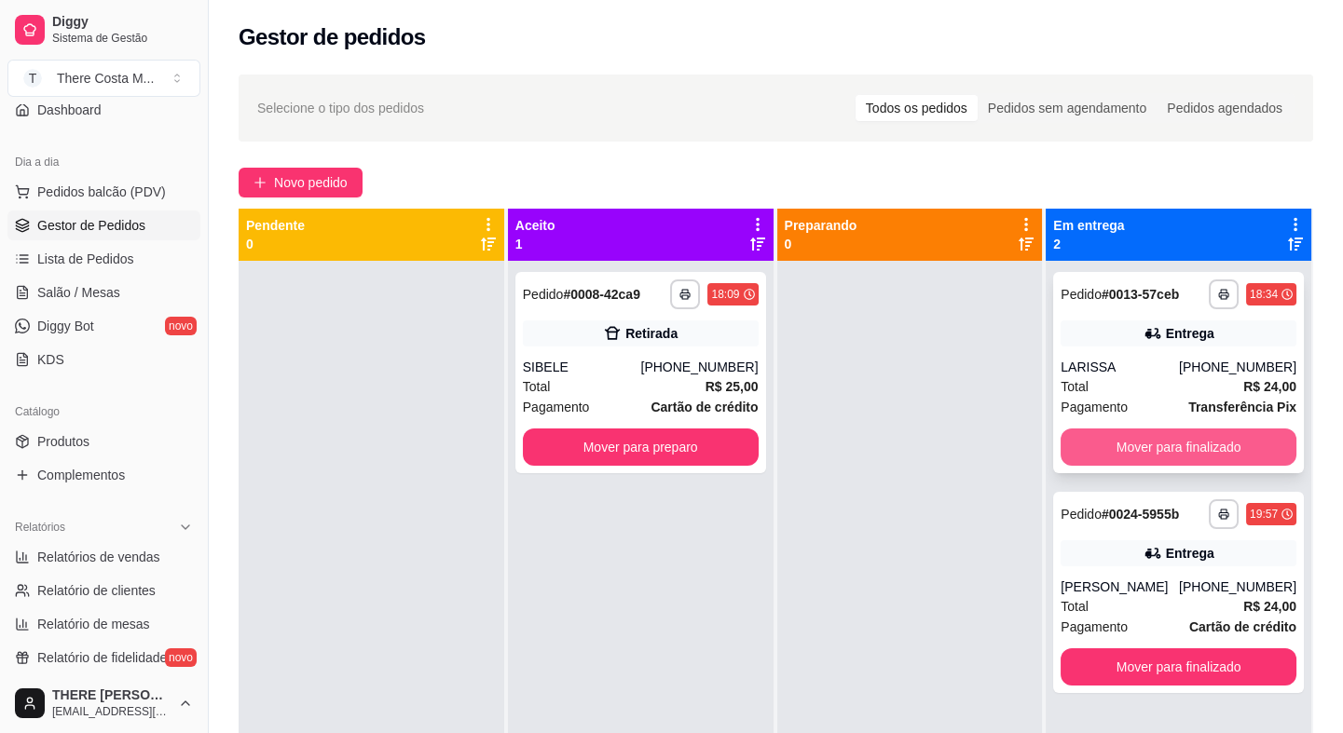 Image resolution: width=1343 pixels, height=733 pixels. I want to click on a: Diggy Botnovo, so click(103, 326).